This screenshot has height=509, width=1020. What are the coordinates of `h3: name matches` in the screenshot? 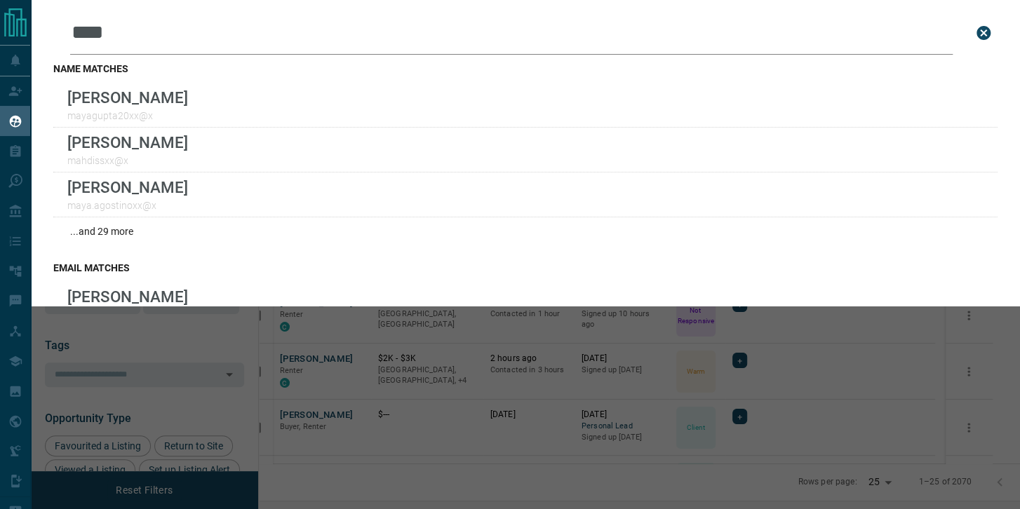 It's located at (525, 69).